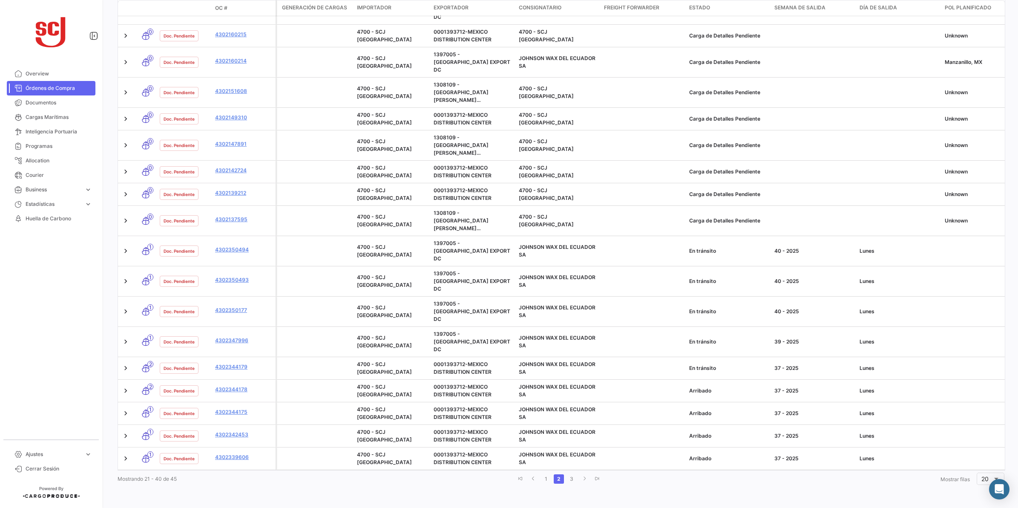  I want to click on a: Overview, so click(51, 74).